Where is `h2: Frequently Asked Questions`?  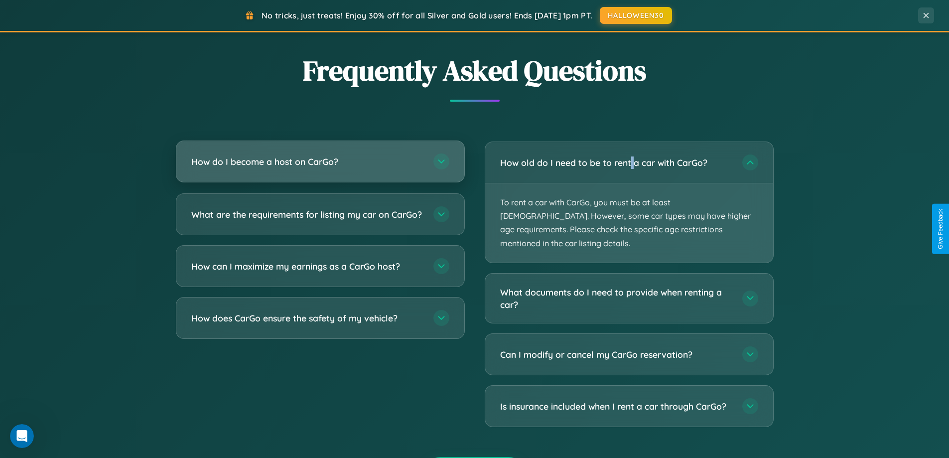
h2: Frequently Asked Questions is located at coordinates (475, 70).